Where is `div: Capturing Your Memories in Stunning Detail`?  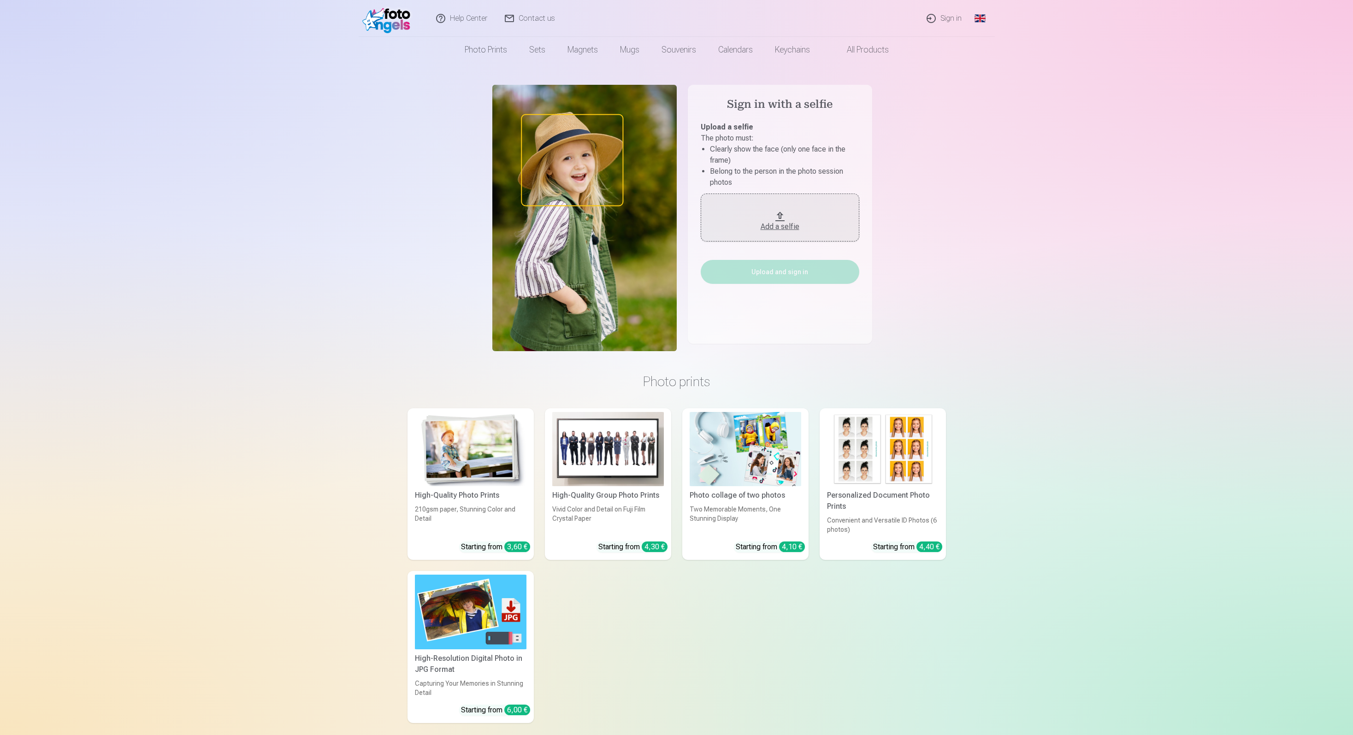 div: Capturing Your Memories in Stunning Detail is located at coordinates (471, 688).